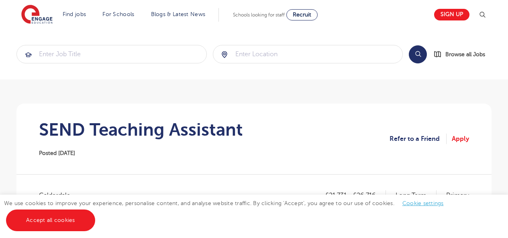 The width and height of the screenshot is (508, 238). Describe the element at coordinates (302, 14) in the screenshot. I see `span: Recruit` at that location.